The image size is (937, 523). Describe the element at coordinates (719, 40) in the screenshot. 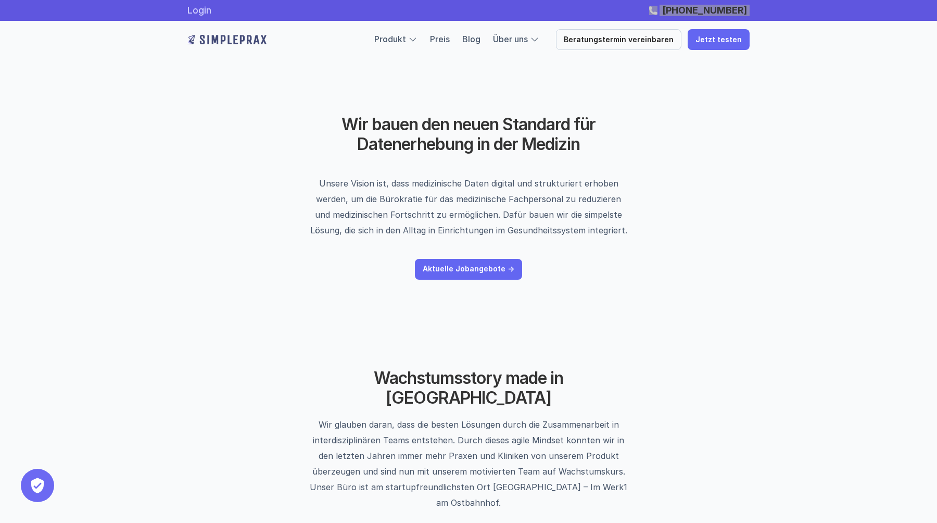

I see `a: Jetzt testen` at that location.